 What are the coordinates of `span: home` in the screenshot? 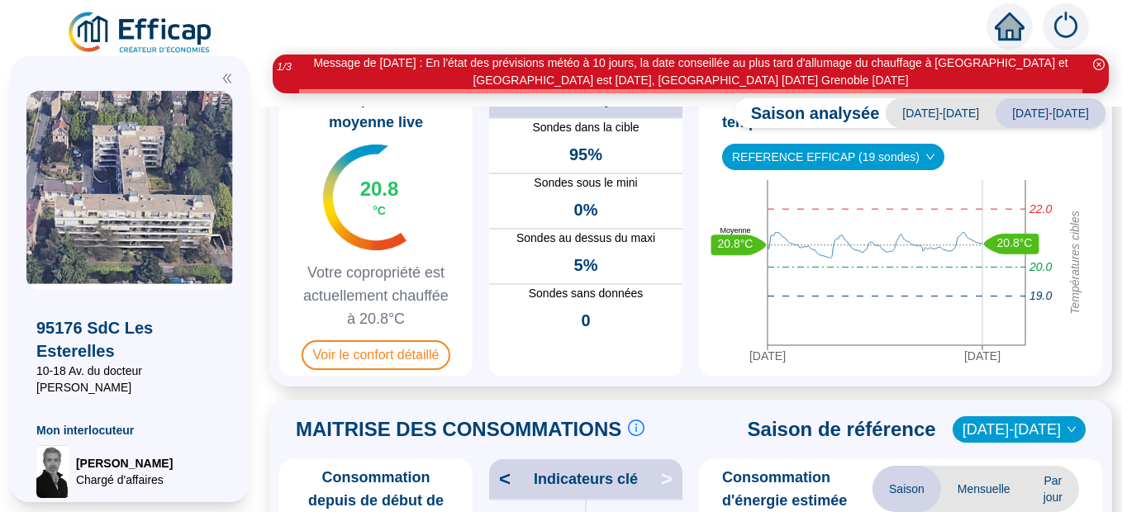 It's located at (1010, 26).